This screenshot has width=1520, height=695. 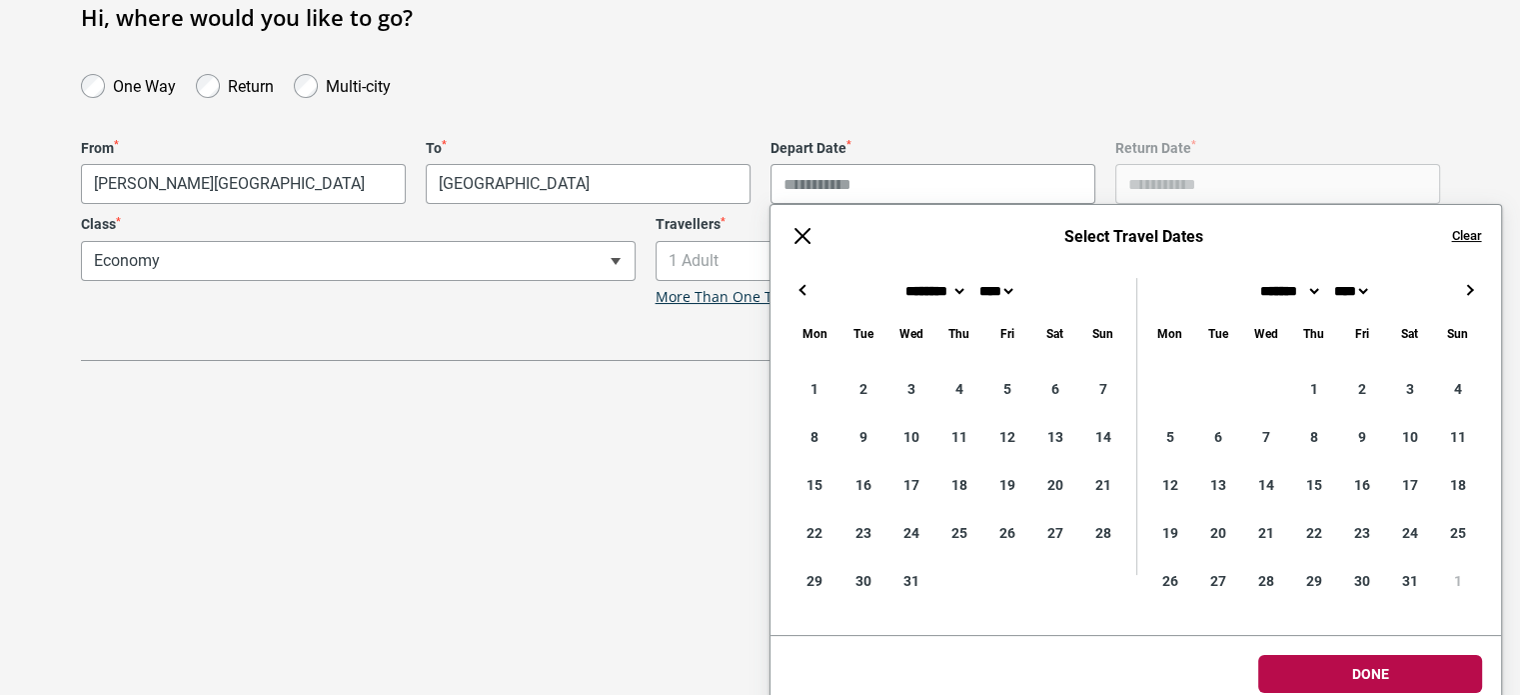 I want to click on button: Clear, so click(x=1466, y=236).